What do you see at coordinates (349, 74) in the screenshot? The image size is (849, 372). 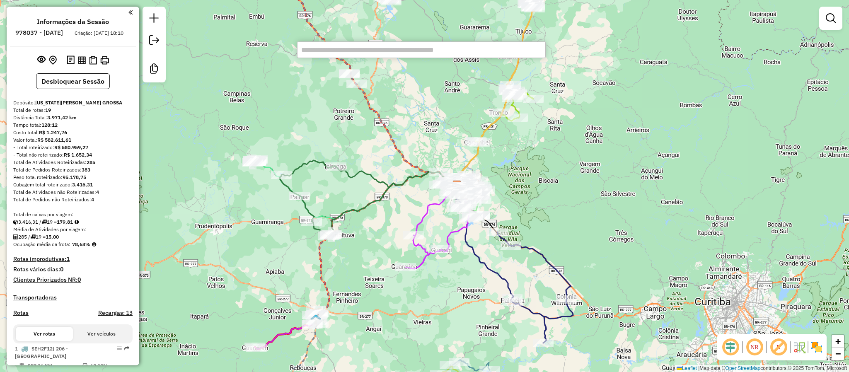 I see `div: Atividade não roteirizada - 53.076.560 ROSECLER` at bounding box center [349, 74].